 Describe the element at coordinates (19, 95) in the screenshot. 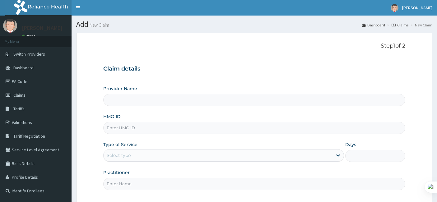

I see `span: Claims` at that location.